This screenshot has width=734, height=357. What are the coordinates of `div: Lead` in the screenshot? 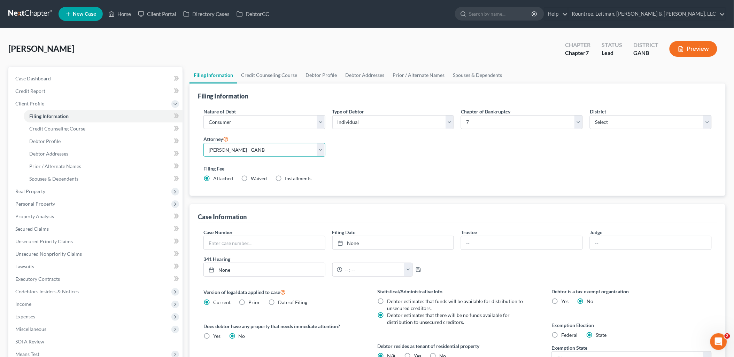 It's located at (611, 53).